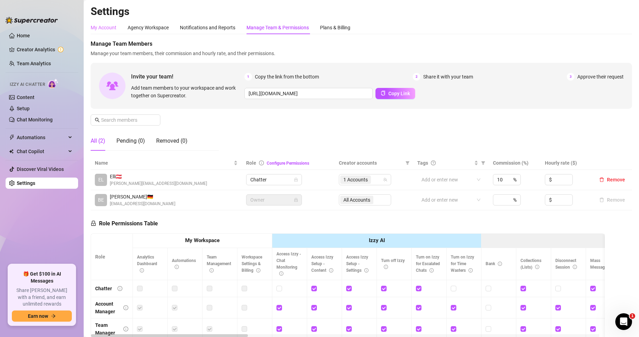  Describe the element at coordinates (40, 169) in the screenshot. I see `a: Discover Viral Videos` at that location.